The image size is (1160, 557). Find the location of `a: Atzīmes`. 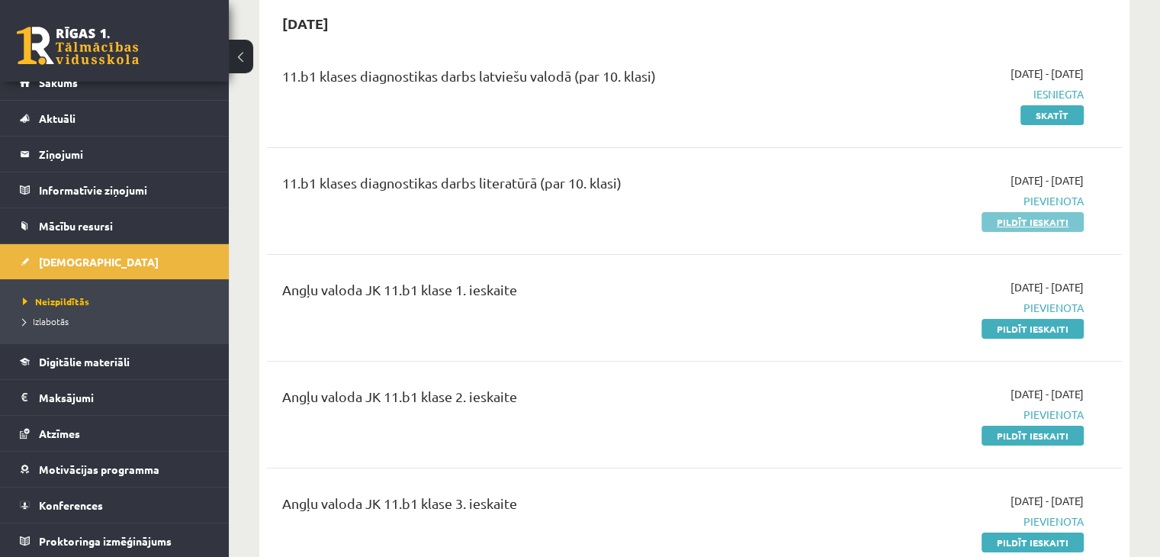

a: Atzīmes is located at coordinates (114, 433).